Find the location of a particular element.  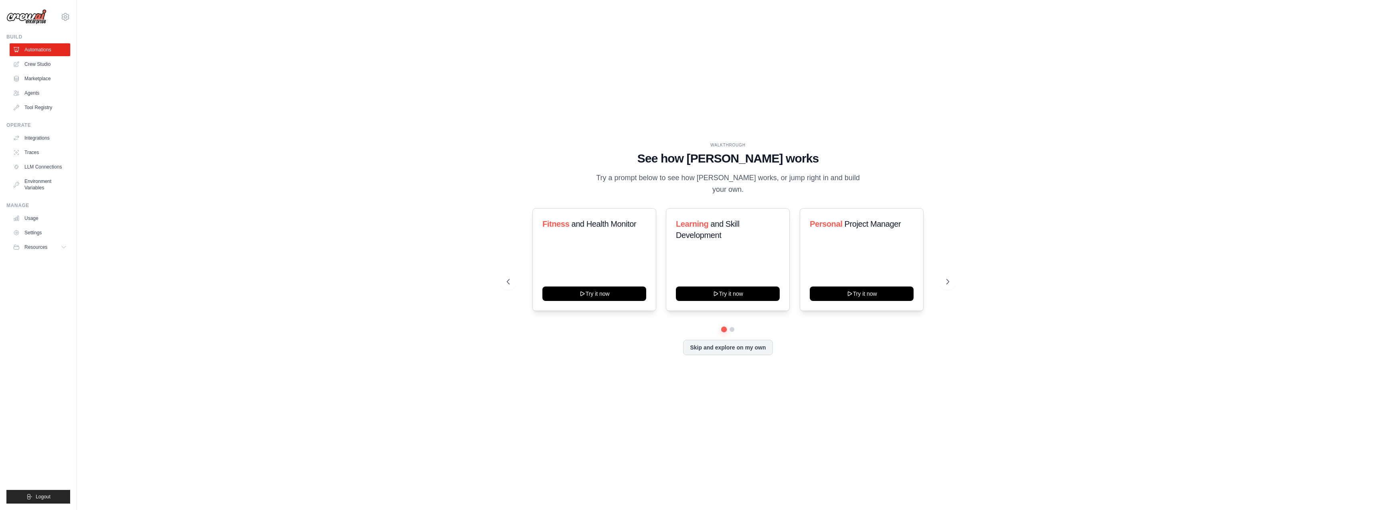

a: LLM Connections is located at coordinates (40, 167).